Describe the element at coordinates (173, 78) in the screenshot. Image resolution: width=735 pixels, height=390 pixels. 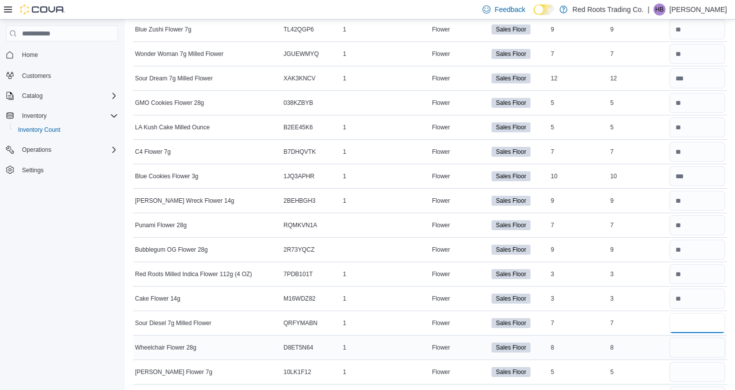
I see `span: Sour Dream 7g Milled Flower` at that location.